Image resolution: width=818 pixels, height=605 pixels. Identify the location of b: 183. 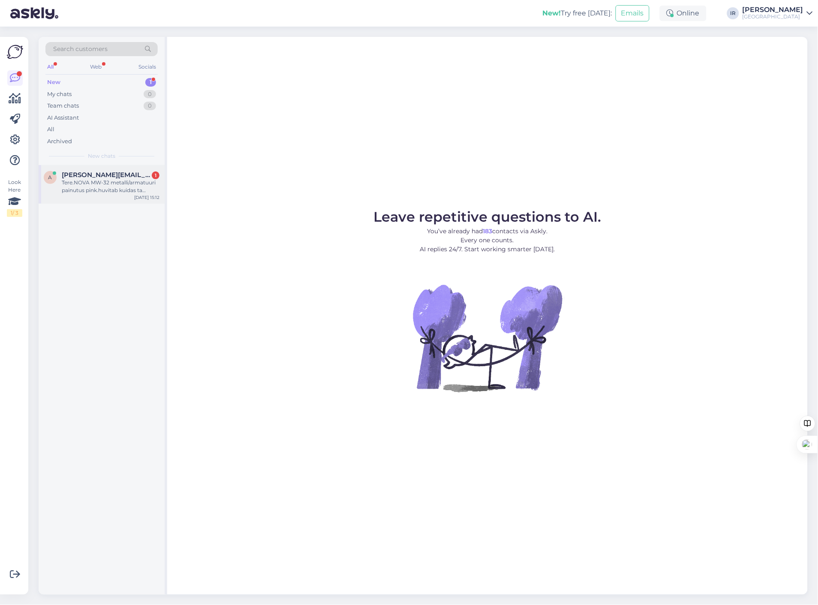
(488, 231).